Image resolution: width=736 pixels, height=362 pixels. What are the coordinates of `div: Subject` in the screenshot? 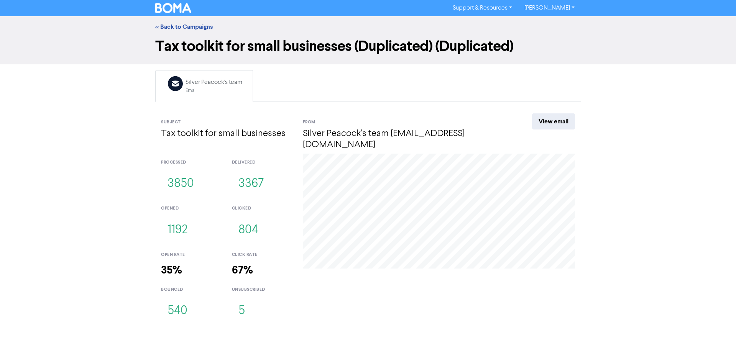 It's located at (226, 122).